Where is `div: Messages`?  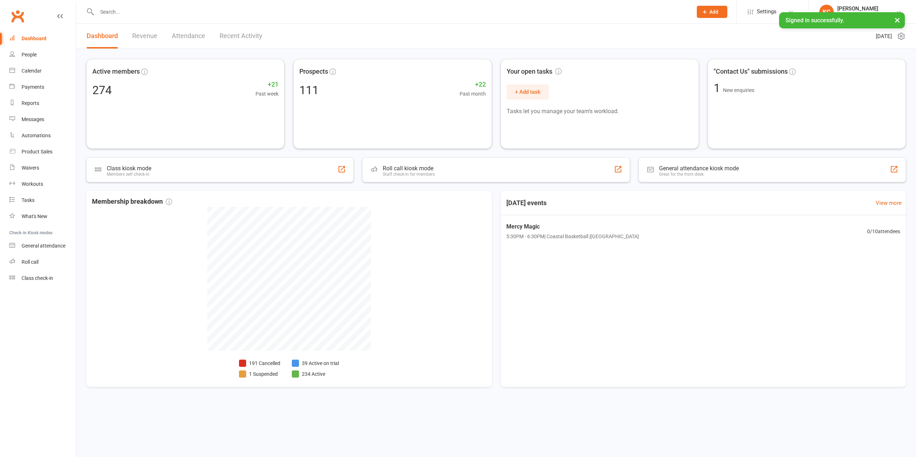 div: Messages is located at coordinates (33, 119).